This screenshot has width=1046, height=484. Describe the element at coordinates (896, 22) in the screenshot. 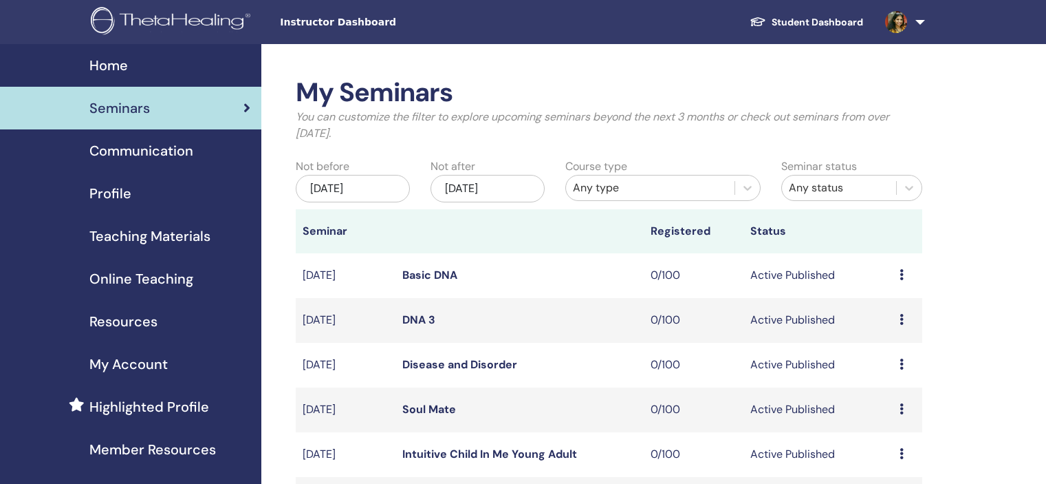

I see `img: default.jpg` at that location.